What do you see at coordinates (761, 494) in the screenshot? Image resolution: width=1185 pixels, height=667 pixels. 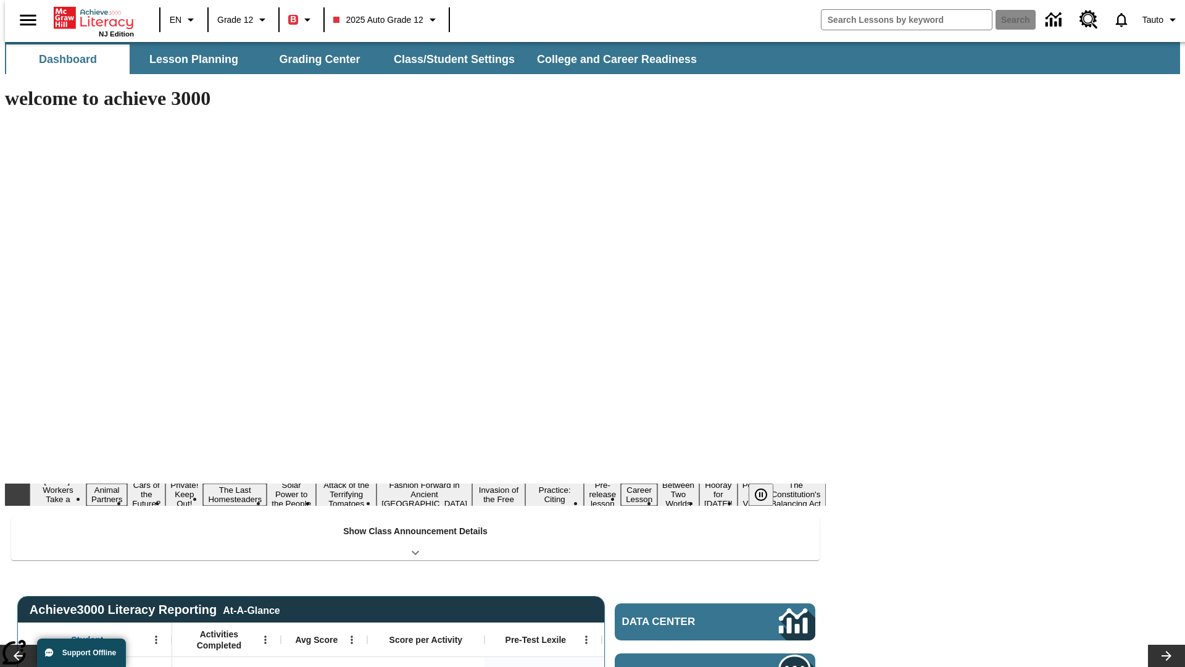 I see `button: Pause` at bounding box center [761, 494].